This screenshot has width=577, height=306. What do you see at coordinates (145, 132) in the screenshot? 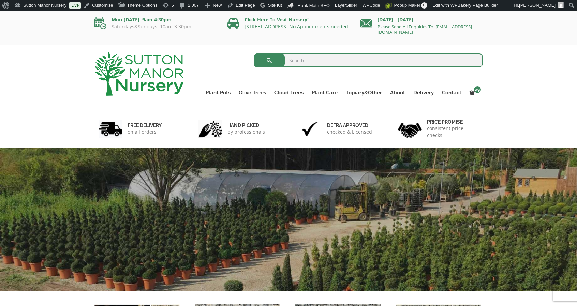
I see `p: on all orders` at bounding box center [145, 132].